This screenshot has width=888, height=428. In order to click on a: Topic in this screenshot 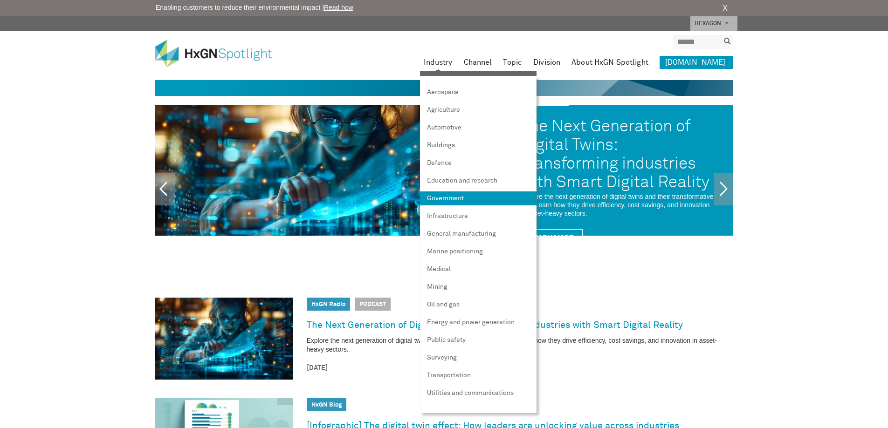, I will do `click(512, 62)`.